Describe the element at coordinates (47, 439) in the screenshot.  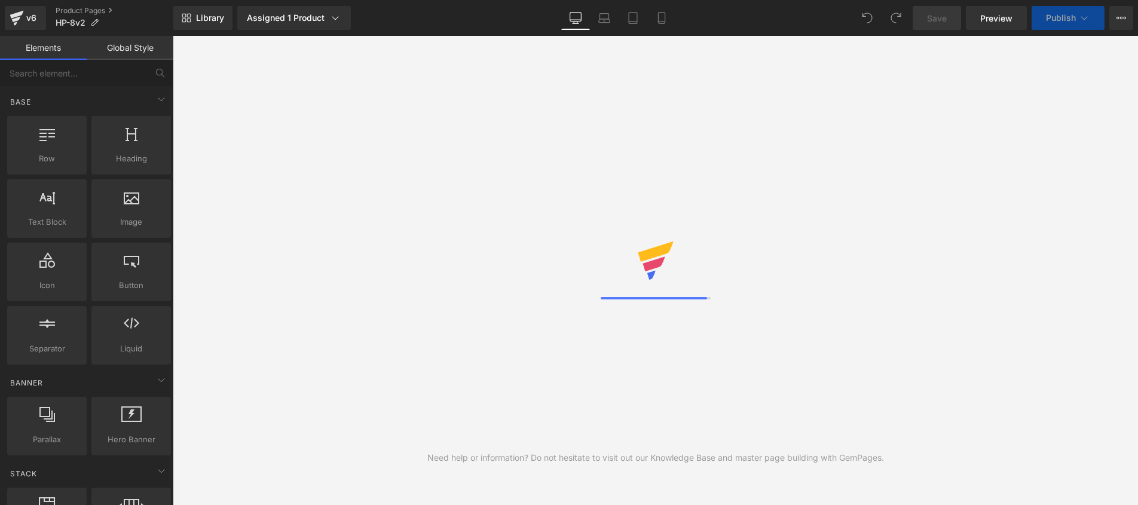
I see `span: Parallax` at that location.